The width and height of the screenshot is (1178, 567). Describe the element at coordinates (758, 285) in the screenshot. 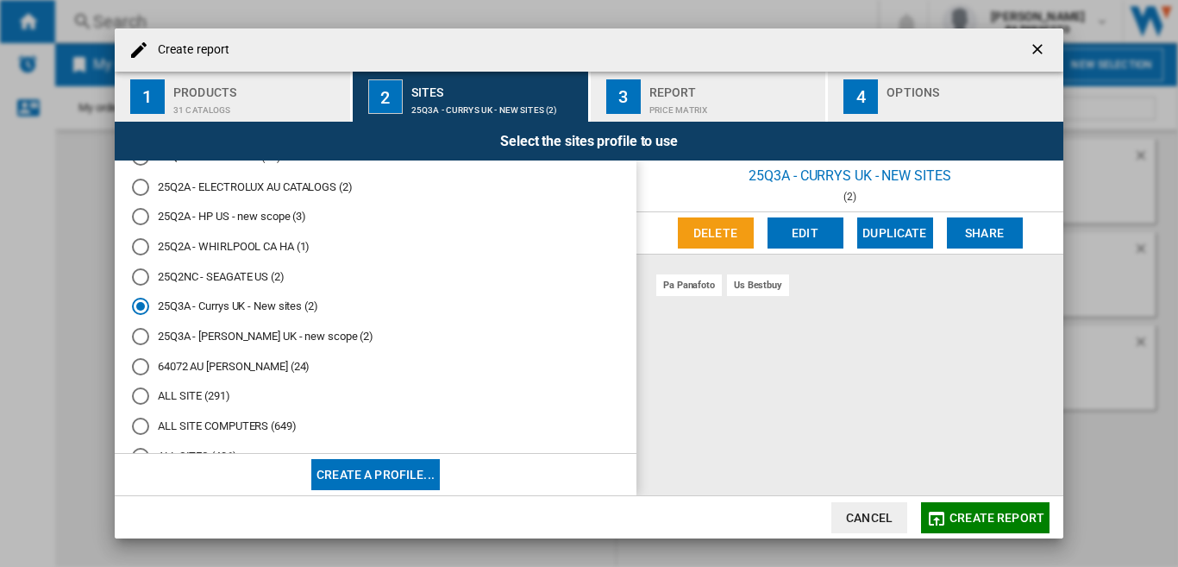

I see `div: us bestbuy` at that location.